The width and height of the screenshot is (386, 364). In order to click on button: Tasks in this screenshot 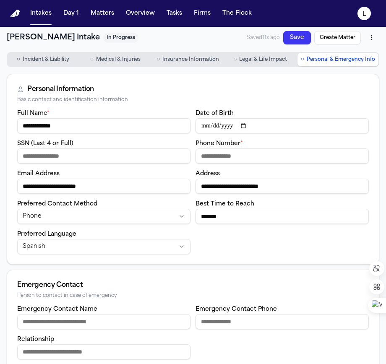, I will do `click(174, 13)`.